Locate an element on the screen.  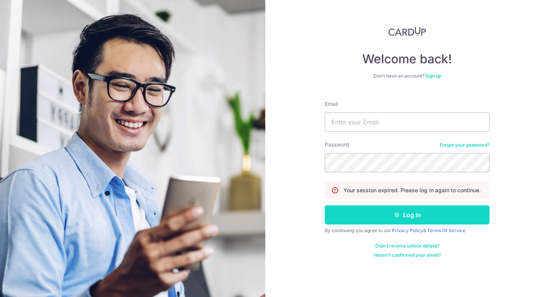
p: Your session expired. Please log in again to continue. is located at coordinates (413, 190).